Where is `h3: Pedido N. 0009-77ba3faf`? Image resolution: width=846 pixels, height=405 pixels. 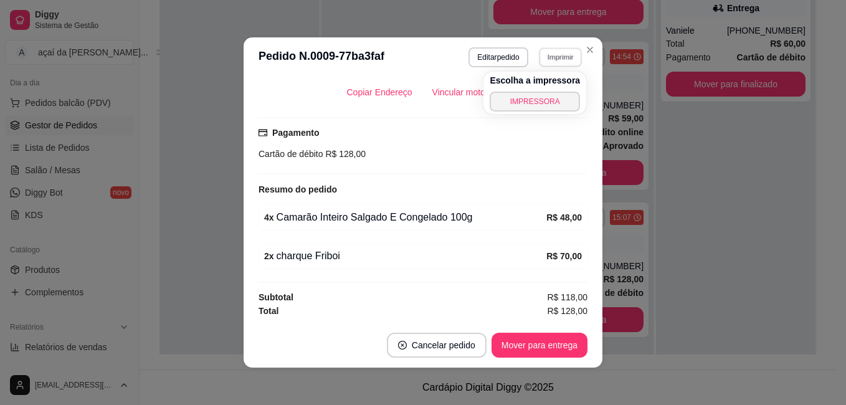 h3: Pedido N. 0009-77ba3faf is located at coordinates (322, 57).